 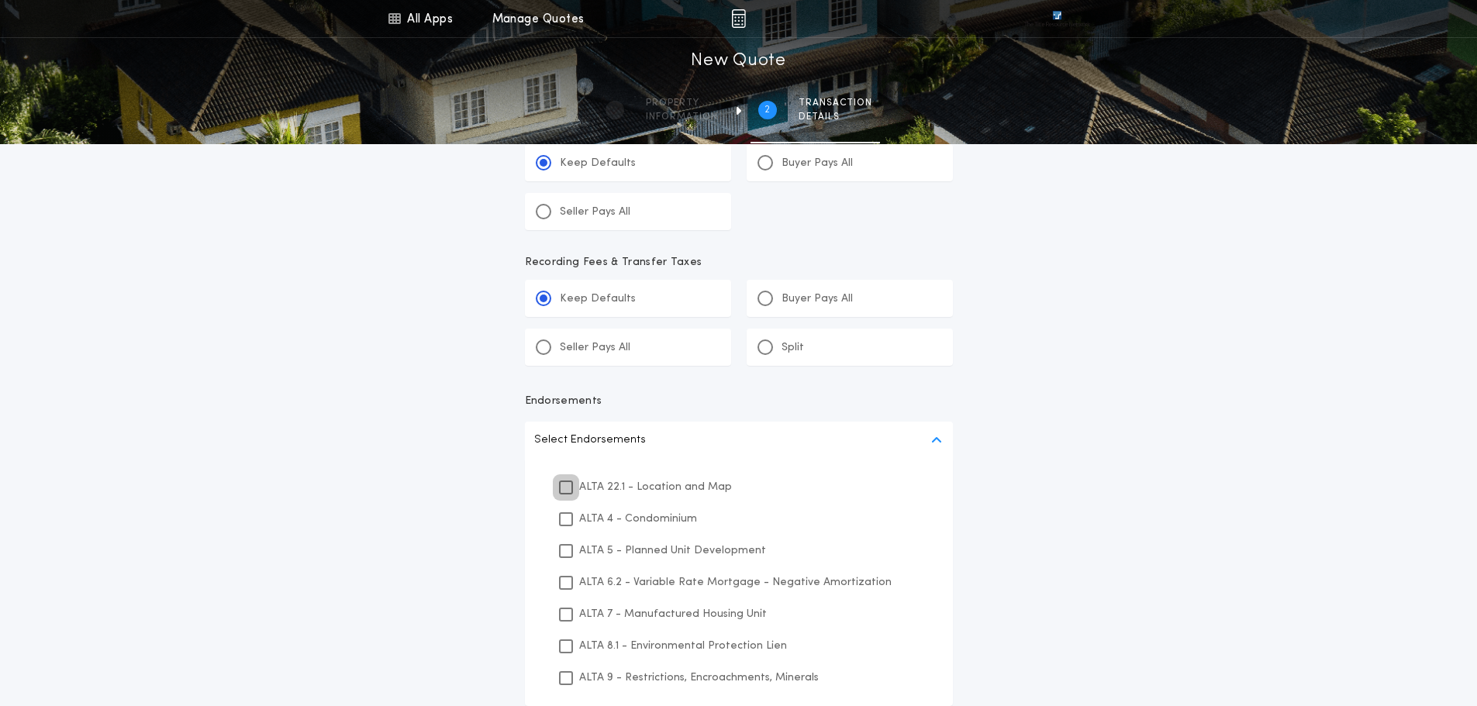 I want to click on span: Property, so click(x=681, y=103).